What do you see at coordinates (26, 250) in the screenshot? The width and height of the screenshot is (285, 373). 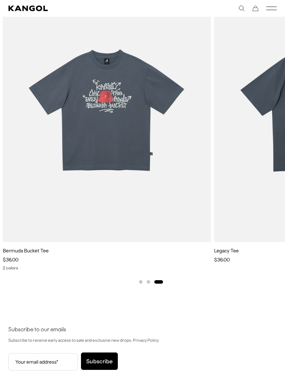 I see `a: Bermuda Bucket Tee` at bounding box center [26, 250].